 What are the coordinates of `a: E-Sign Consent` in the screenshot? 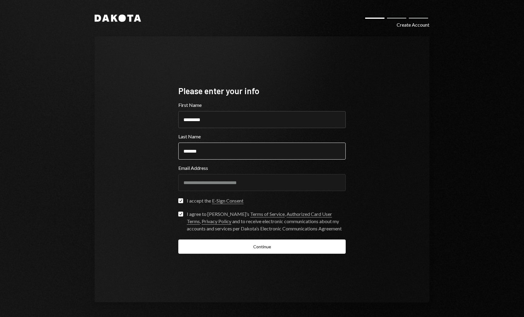 It's located at (228, 201).